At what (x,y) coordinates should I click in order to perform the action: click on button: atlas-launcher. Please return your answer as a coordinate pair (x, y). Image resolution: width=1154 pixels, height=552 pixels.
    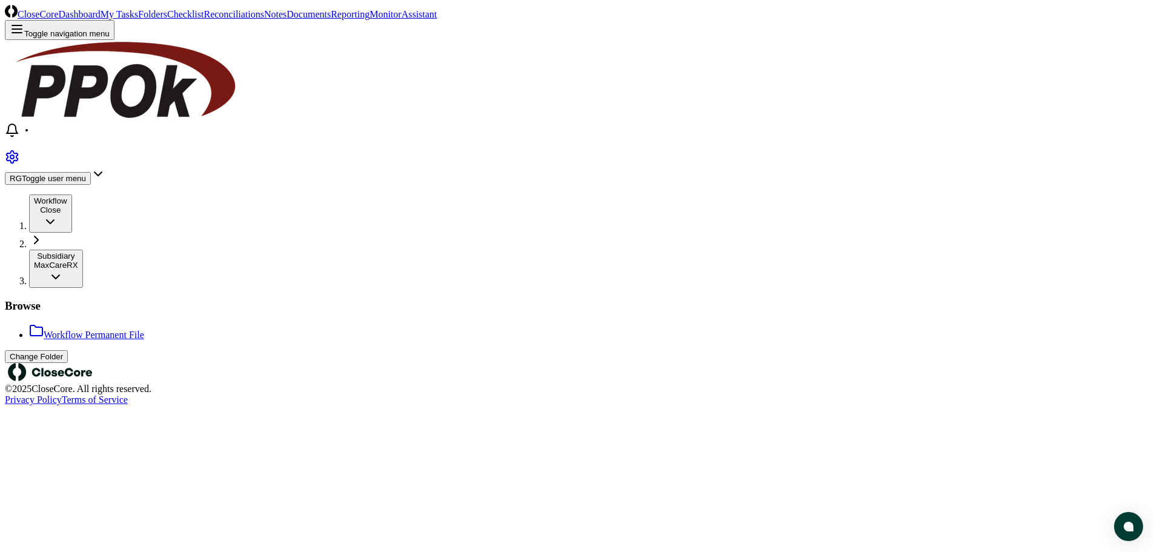
    Looking at the image, I should click on (1128, 526).